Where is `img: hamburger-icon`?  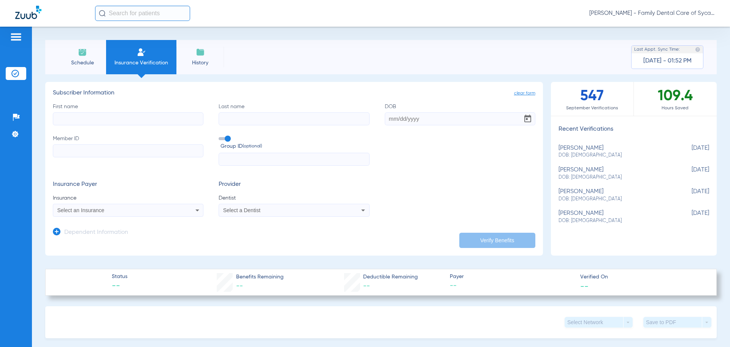
img: hamburger-icon is located at coordinates (16, 37).